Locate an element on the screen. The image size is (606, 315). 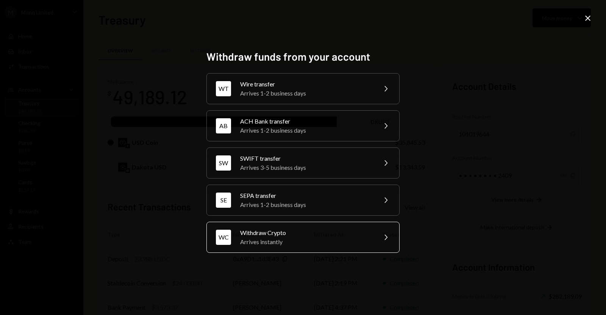
button: ABACH Bank transferArrives 1-2 business days is located at coordinates (303, 126).